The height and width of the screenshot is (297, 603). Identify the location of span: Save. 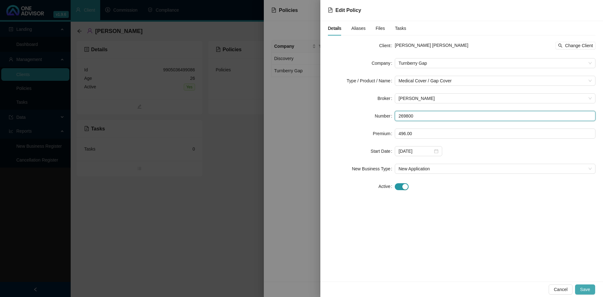
(585, 289).